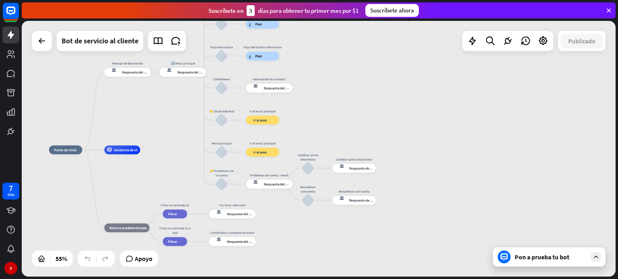 The width and height of the screenshot is (618, 279). I want to click on font: días, so click(11, 195).